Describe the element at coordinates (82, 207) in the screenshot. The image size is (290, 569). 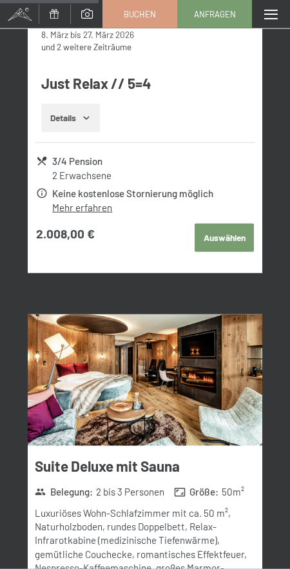
I see `a: Mehr erfahren` at that location.